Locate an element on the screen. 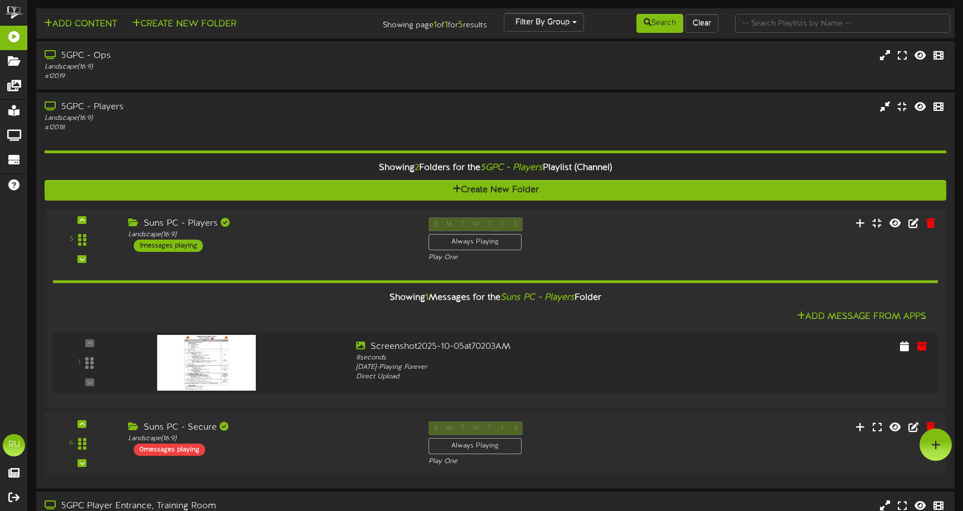 This screenshot has height=511, width=963. div: 8 seconds is located at coordinates (532, 358).